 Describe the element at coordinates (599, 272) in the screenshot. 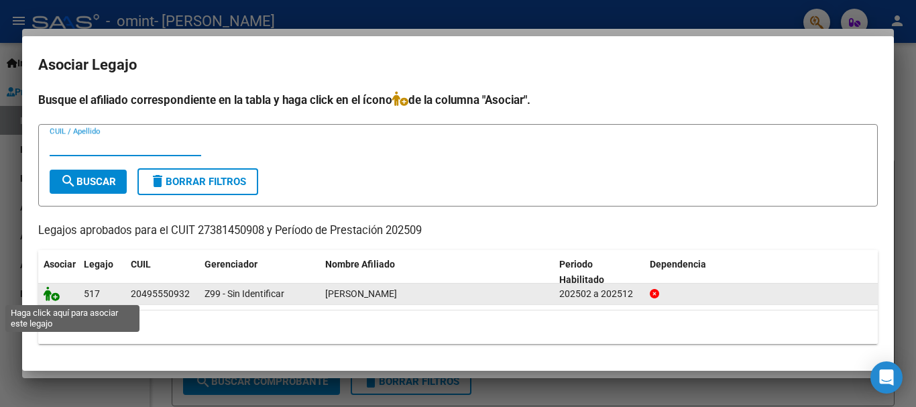

I see `datatable-header-cell: Periodo Habilitado` at that location.